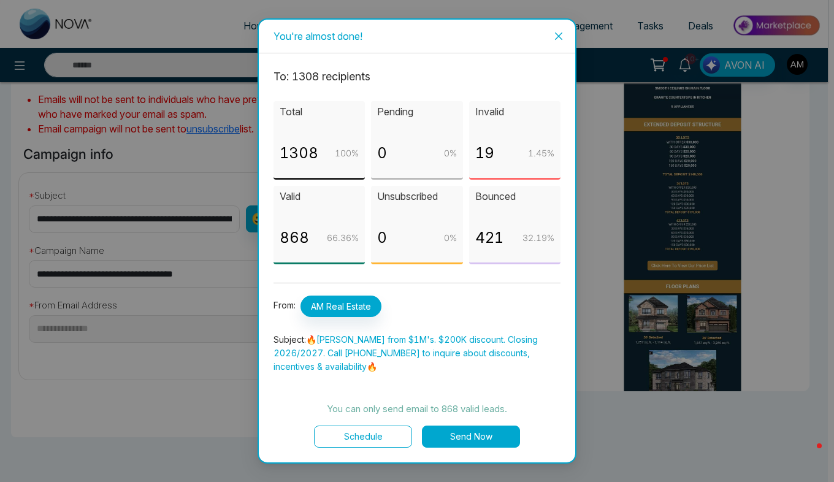  Describe the element at coordinates (541, 153) in the screenshot. I see `p: 1.45 %` at that location.